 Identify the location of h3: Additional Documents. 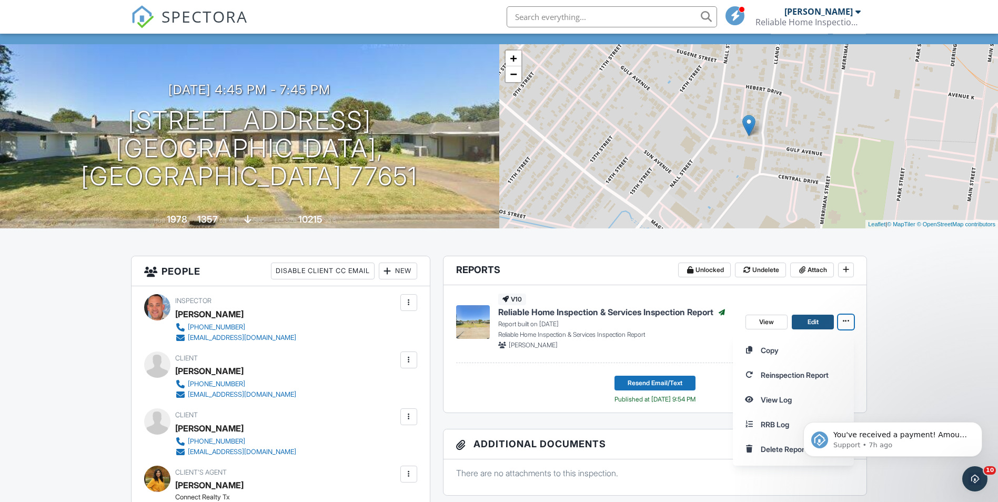
(655, 444).